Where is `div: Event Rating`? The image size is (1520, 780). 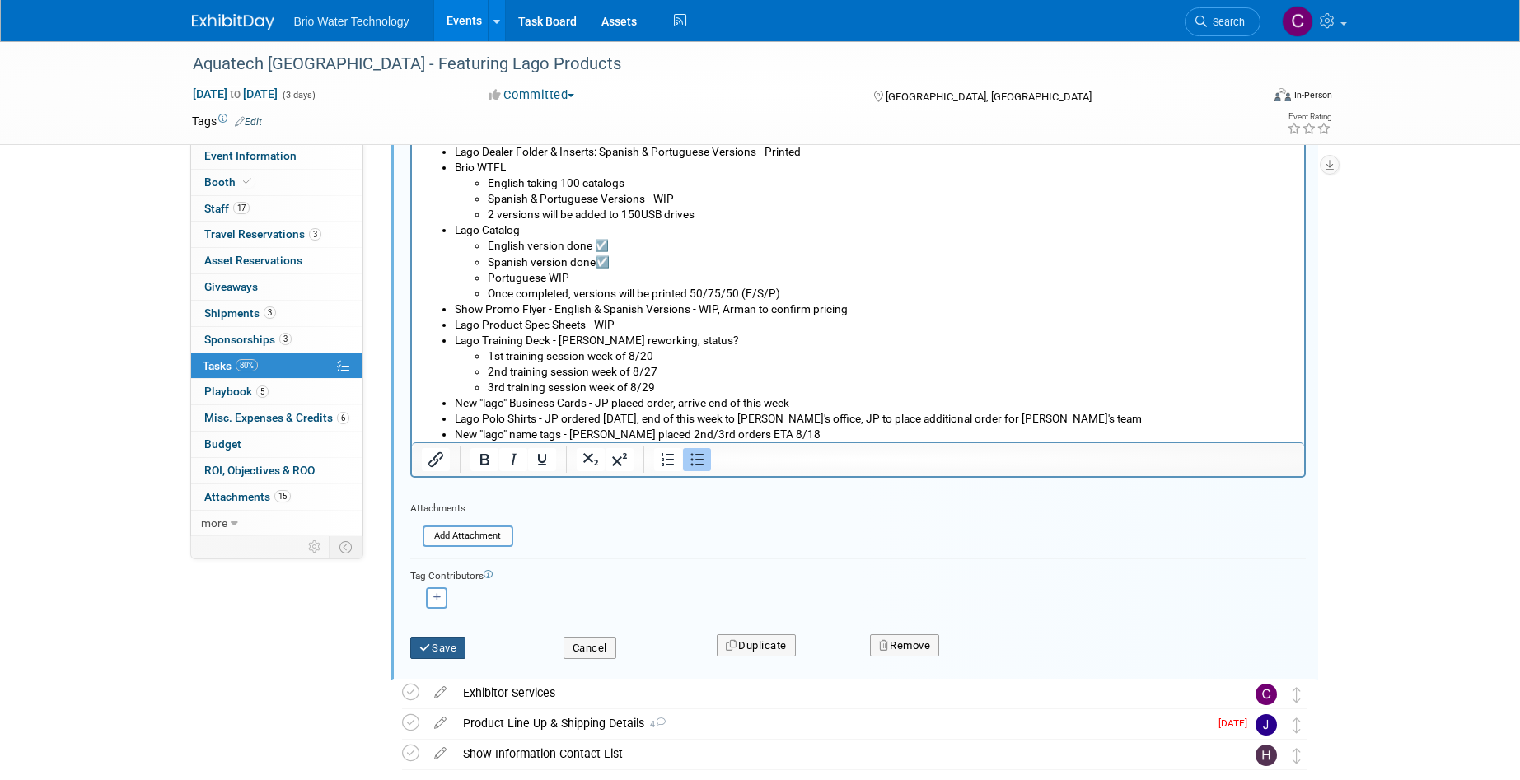
div: Event Rating is located at coordinates (1309, 117).